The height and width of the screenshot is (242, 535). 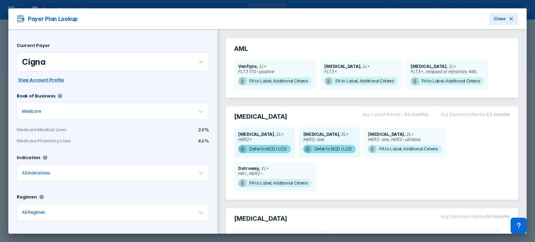 I want to click on button: Close, so click(x=504, y=19).